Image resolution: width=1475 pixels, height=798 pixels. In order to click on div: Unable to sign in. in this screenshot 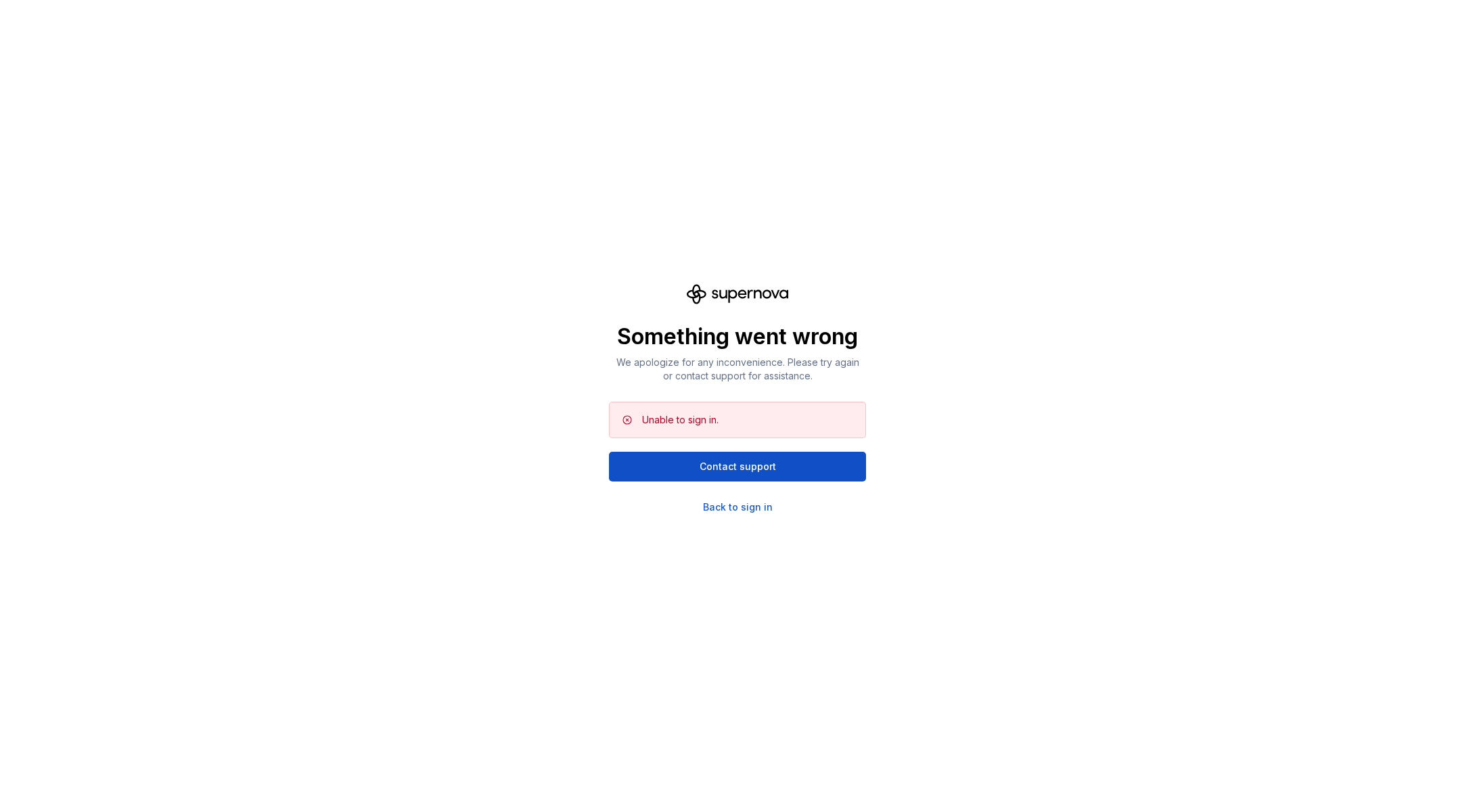, I will do `click(680, 420)`.